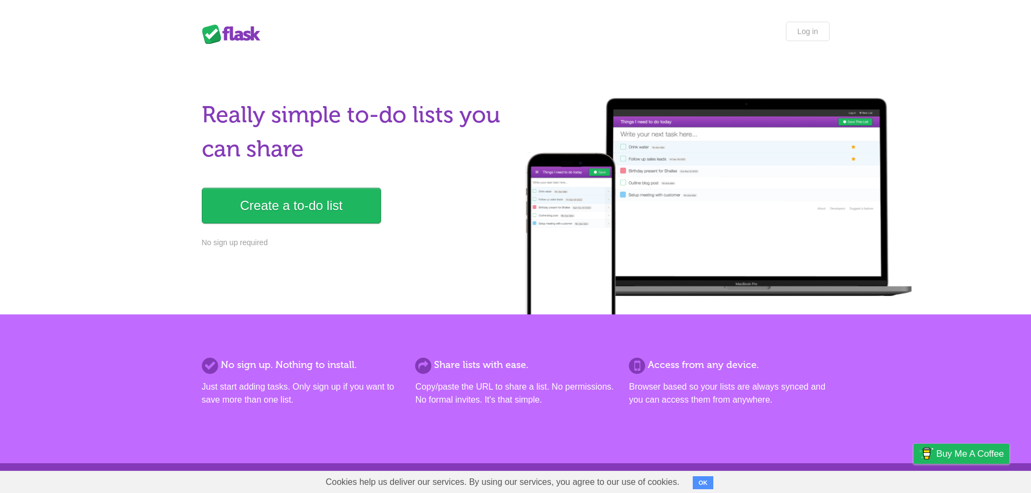 The height and width of the screenshot is (493, 1031). What do you see at coordinates (356, 242) in the screenshot?
I see `p: No sign up required` at bounding box center [356, 242].